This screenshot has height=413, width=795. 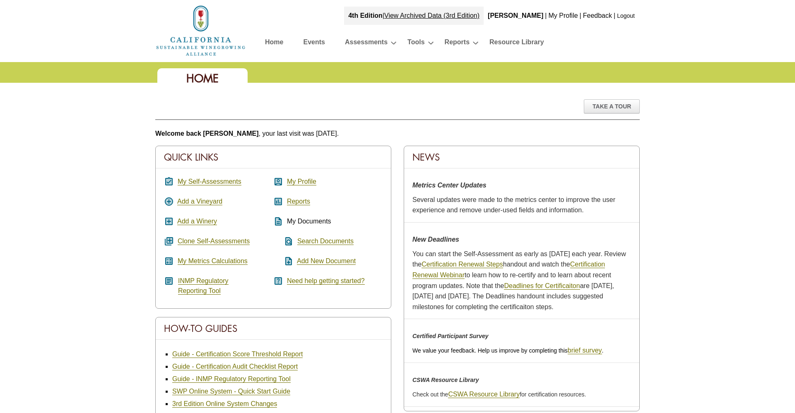 I want to click on a: Feedback, so click(x=598, y=15).